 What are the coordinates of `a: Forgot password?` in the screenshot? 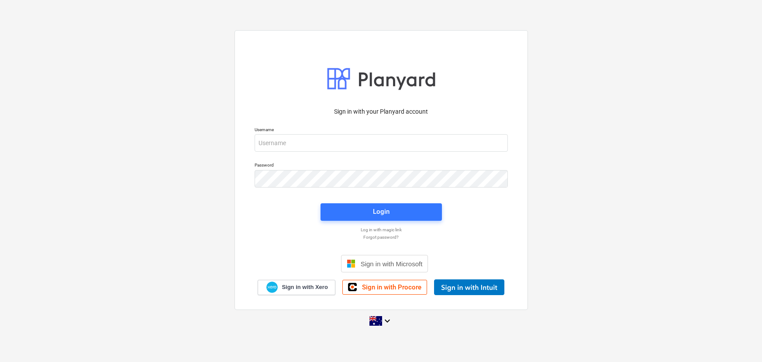 It's located at (381, 237).